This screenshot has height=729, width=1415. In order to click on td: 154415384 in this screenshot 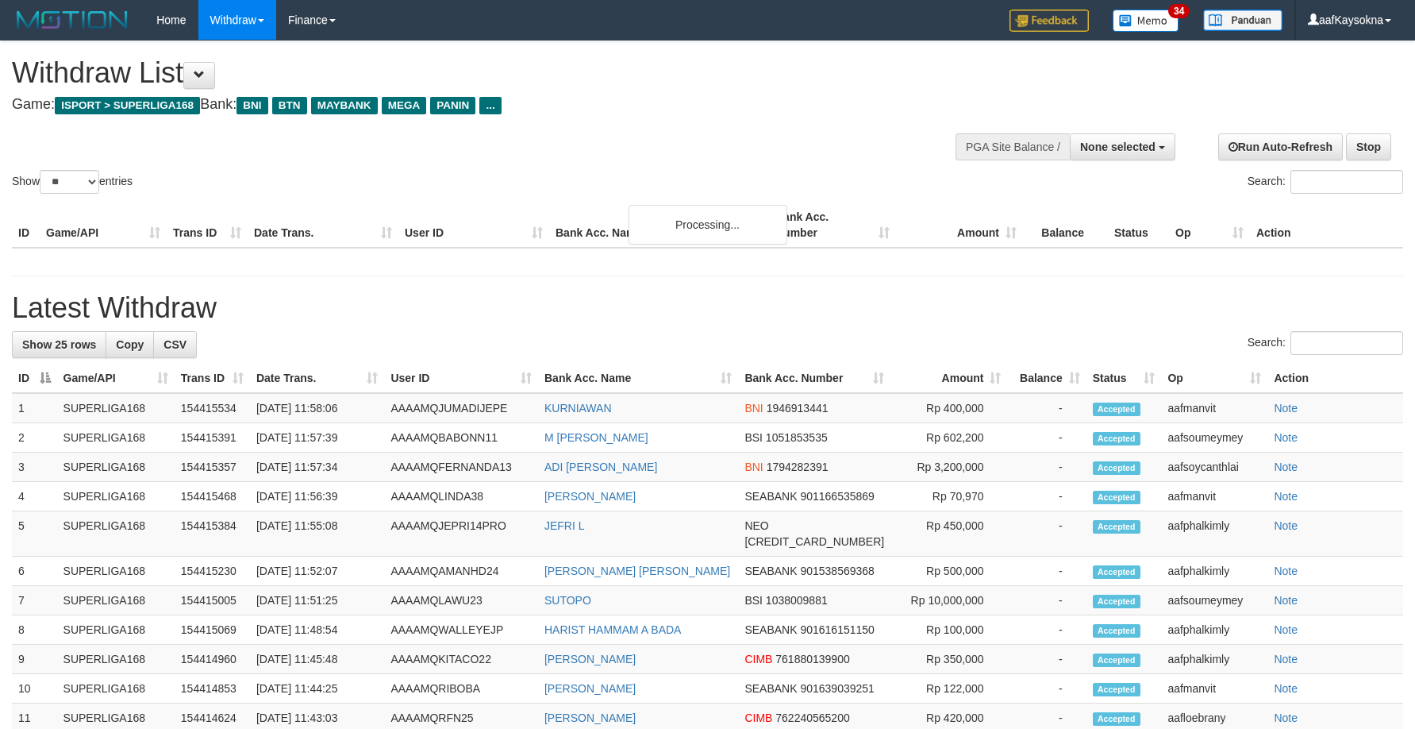, I will do `click(212, 533)`.